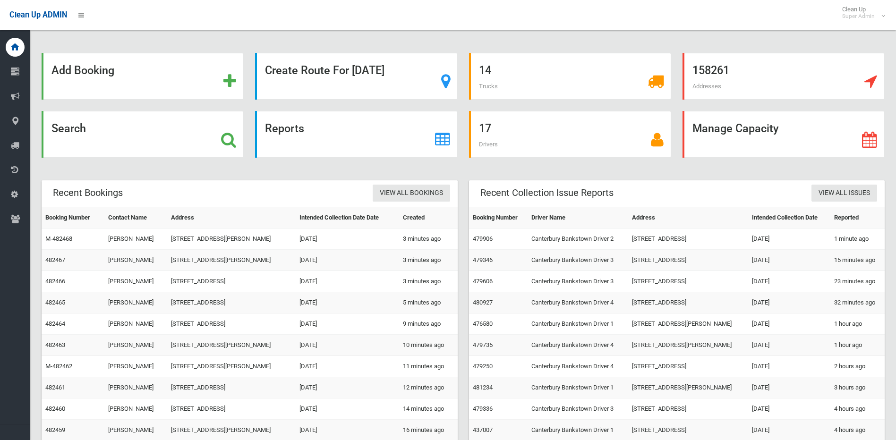  Describe the element at coordinates (55, 408) in the screenshot. I see `a: 482460` at that location.